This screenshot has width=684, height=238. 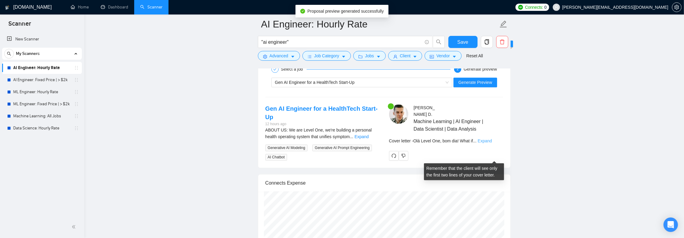 I want to click on span: Connects:, so click(x=535, y=7).